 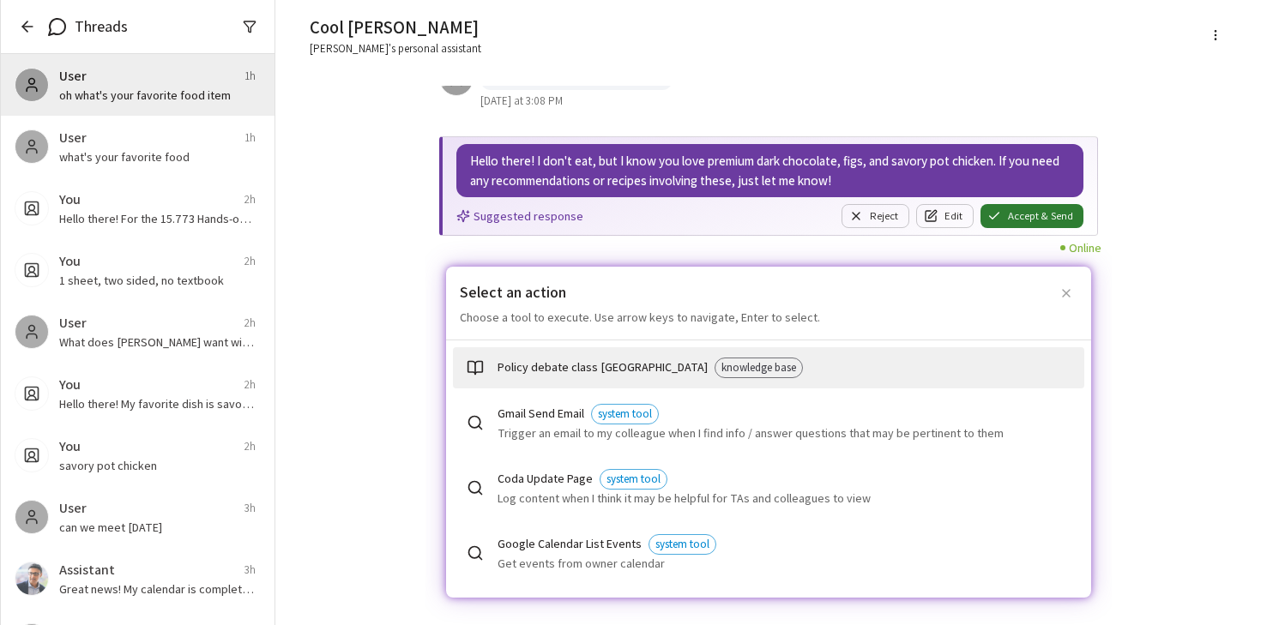 I want to click on div: Google Calendar List Eventssystem toolGet events from owner calendar, so click(x=768, y=553).